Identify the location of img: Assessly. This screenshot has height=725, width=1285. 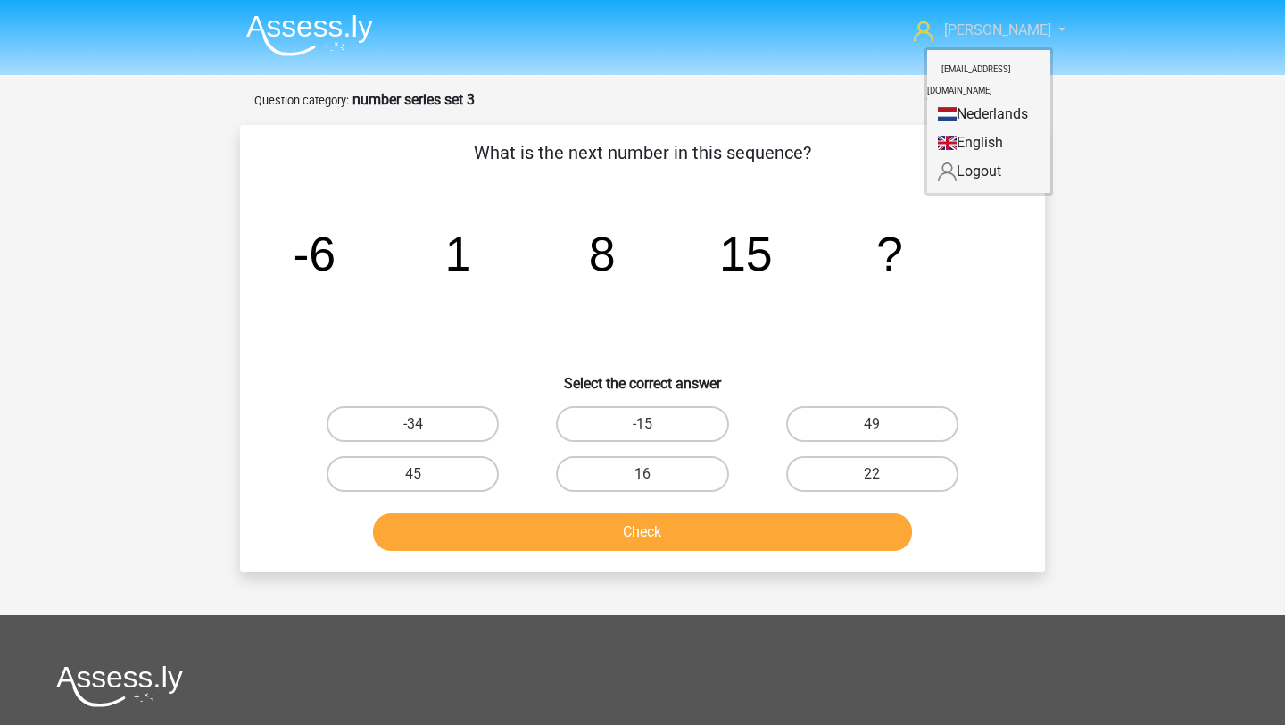
(310, 35).